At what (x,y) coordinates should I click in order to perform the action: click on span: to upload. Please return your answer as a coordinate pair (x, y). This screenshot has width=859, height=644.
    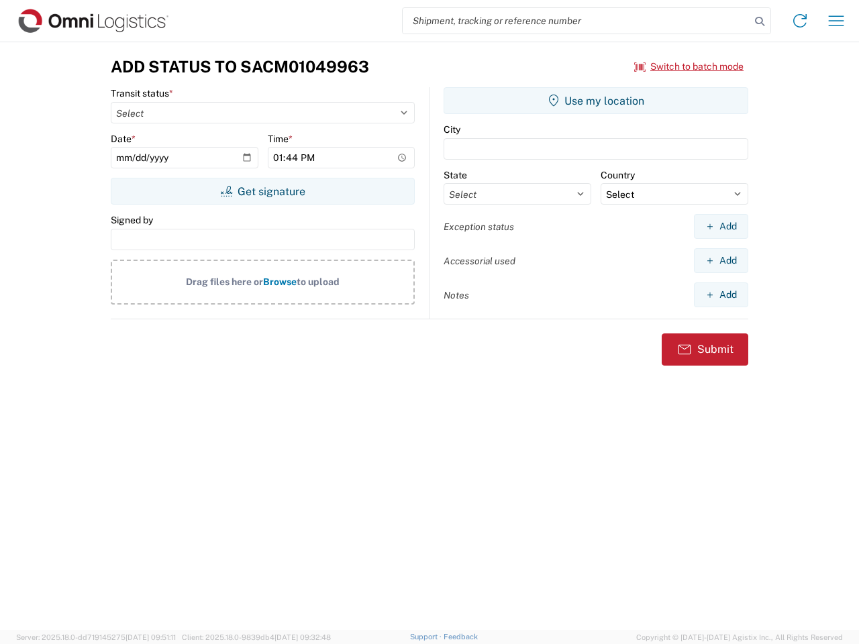
    Looking at the image, I should click on (318, 282).